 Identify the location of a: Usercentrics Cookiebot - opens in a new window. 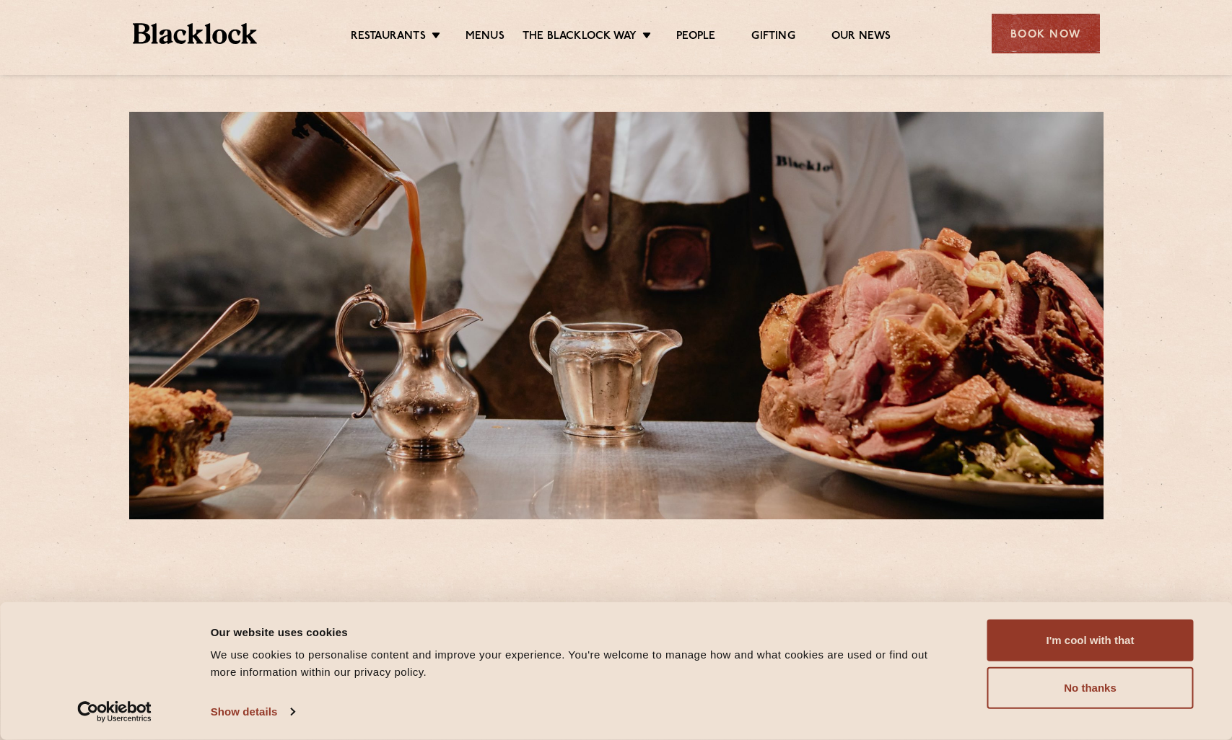
(114, 712).